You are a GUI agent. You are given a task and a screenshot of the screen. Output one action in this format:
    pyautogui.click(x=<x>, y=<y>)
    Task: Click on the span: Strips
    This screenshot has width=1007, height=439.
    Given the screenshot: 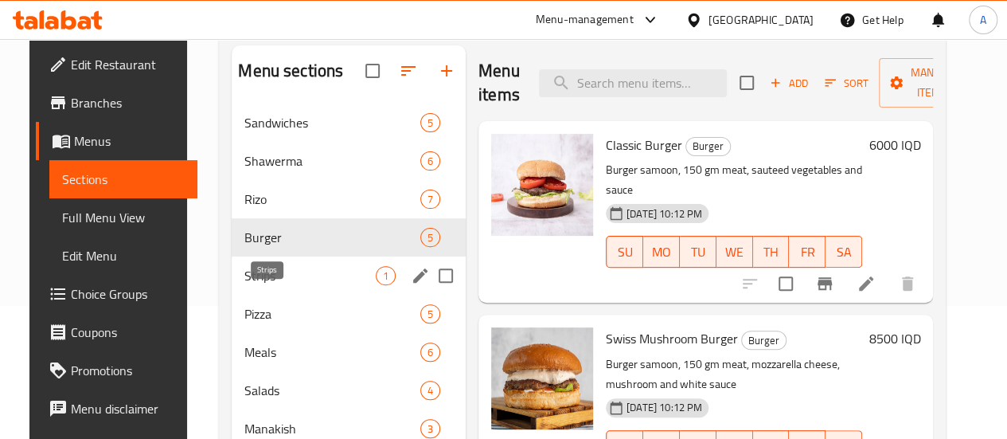 What is the action you would take?
    pyautogui.click(x=310, y=275)
    